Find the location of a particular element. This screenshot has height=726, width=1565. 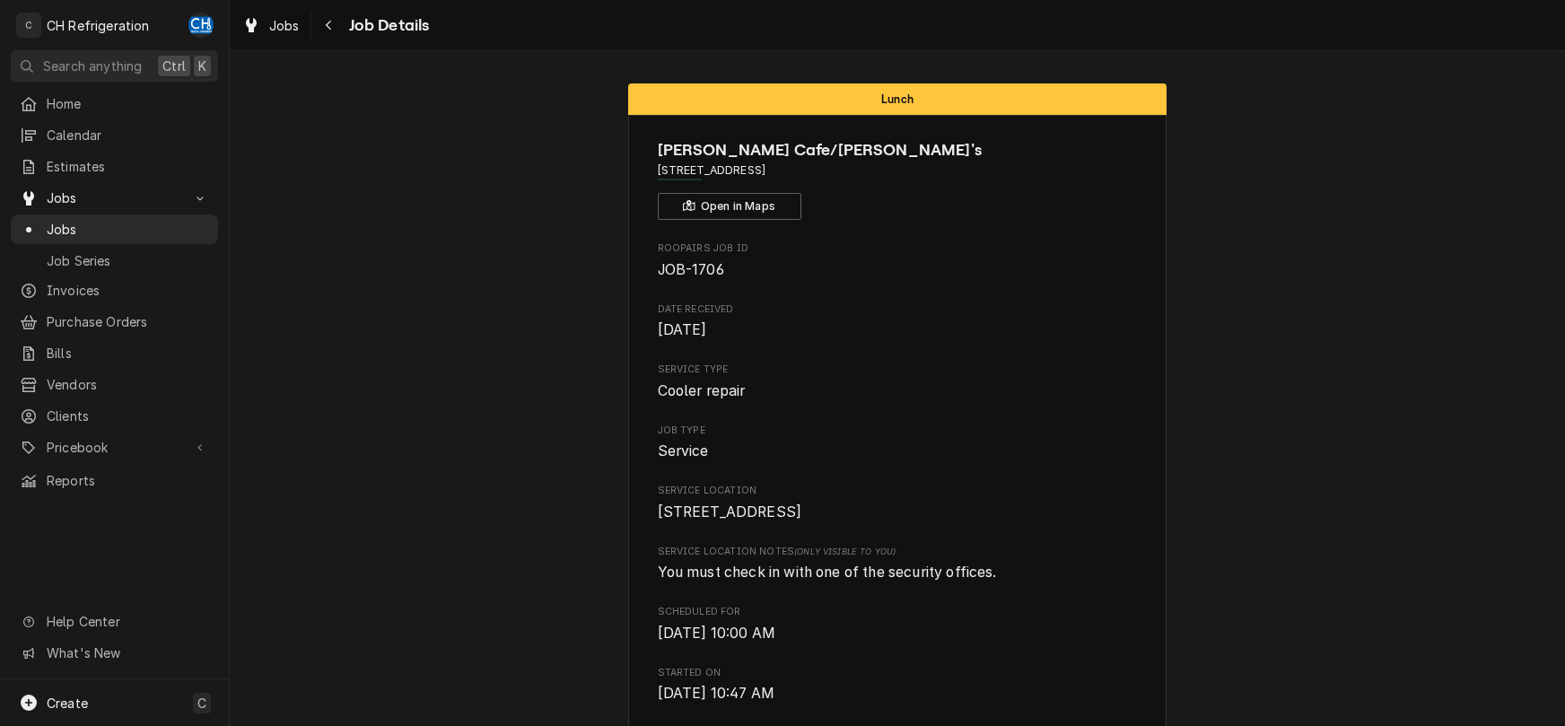

span: What's New is located at coordinates (127, 652).